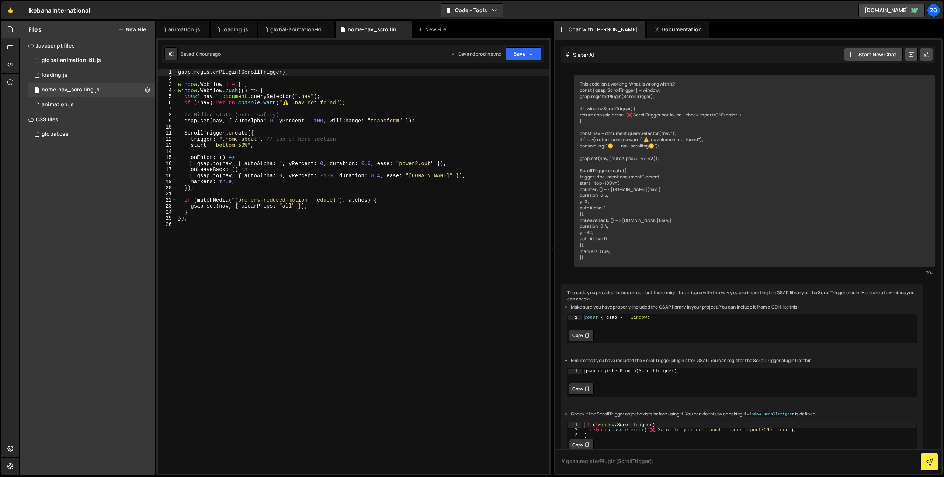  Describe the element at coordinates (87, 119) in the screenshot. I see `div: CSS files` at that location.